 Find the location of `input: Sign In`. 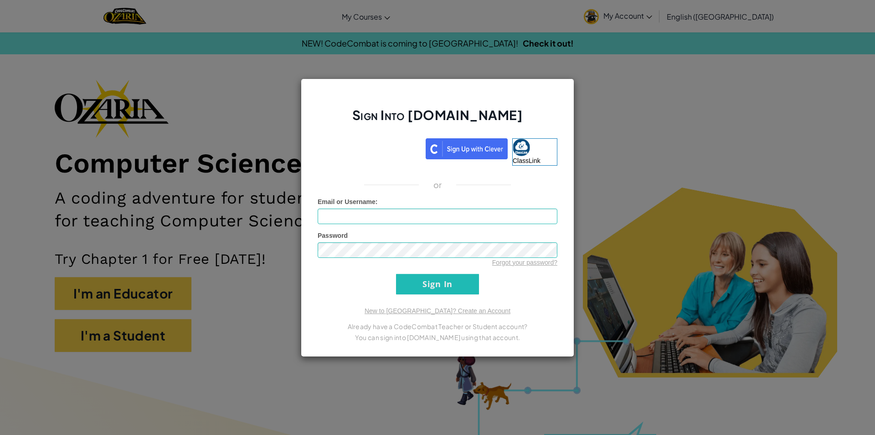

input: Sign In is located at coordinates (438, 284).